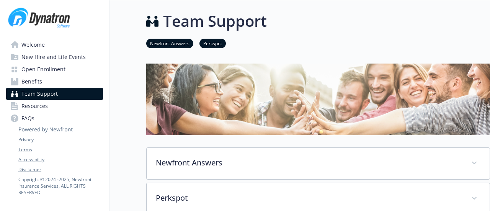 The width and height of the screenshot is (490, 211). I want to click on span: Open Enrollment, so click(43, 69).